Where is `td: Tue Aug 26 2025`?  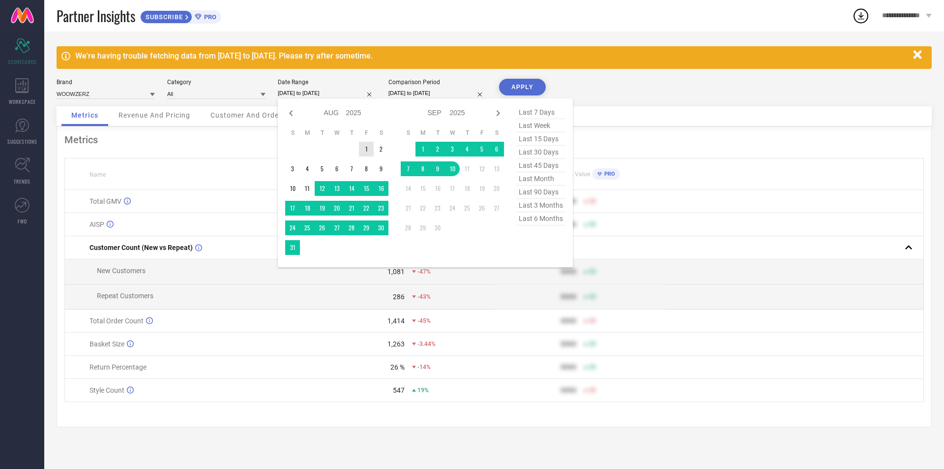 td: Tue Aug 26 2025 is located at coordinates (322, 228).